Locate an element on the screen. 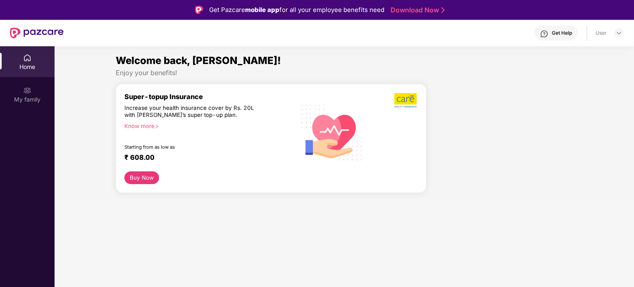 The image size is (634, 287). div: Starting from as low as is located at coordinates (192, 147).